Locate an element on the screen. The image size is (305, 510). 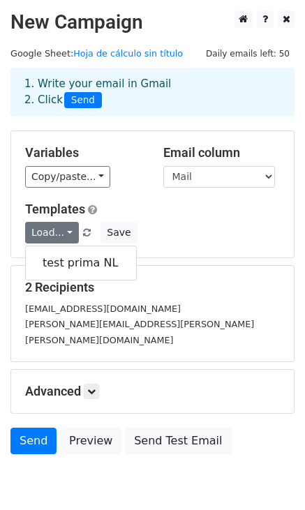
button: Save is located at coordinates (119, 232).